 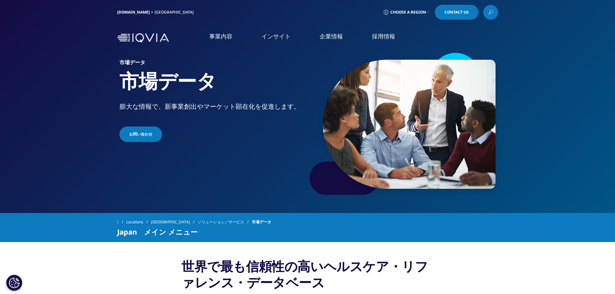 What do you see at coordinates (139, 222) in the screenshot?
I see `a: Locations` at bounding box center [139, 222].